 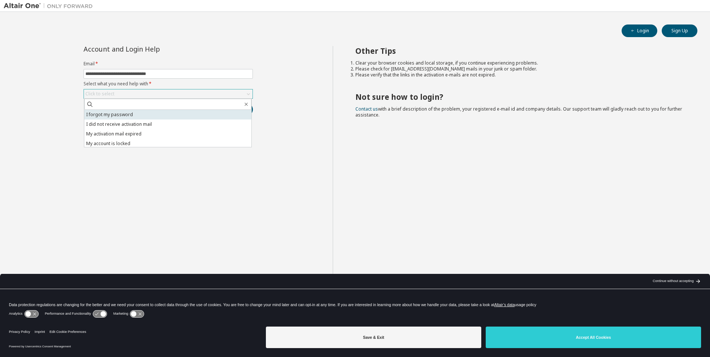 What do you see at coordinates (520, 97) in the screenshot?
I see `h2: Not sure how to login?` at bounding box center [520, 97].